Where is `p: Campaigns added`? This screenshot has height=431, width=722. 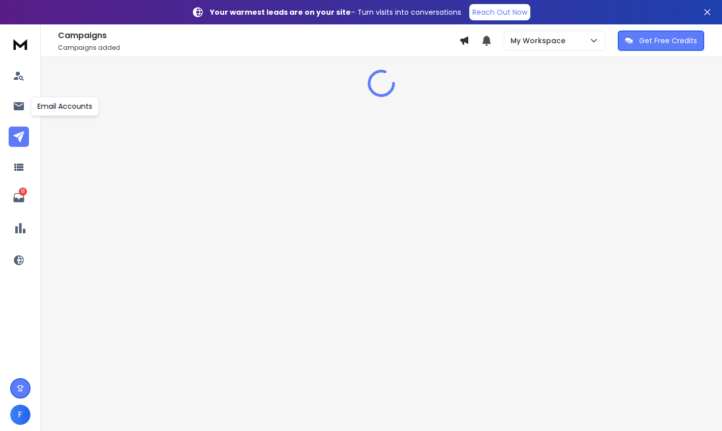
p: Campaigns added is located at coordinates (258, 48).